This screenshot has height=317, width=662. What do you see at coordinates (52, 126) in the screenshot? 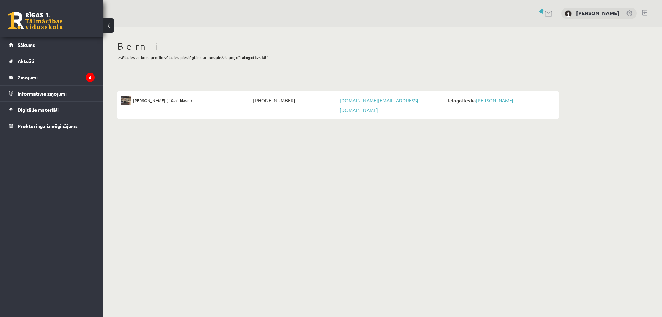
I see `a: Proktoringa izmēģinājums` at bounding box center [52, 126].